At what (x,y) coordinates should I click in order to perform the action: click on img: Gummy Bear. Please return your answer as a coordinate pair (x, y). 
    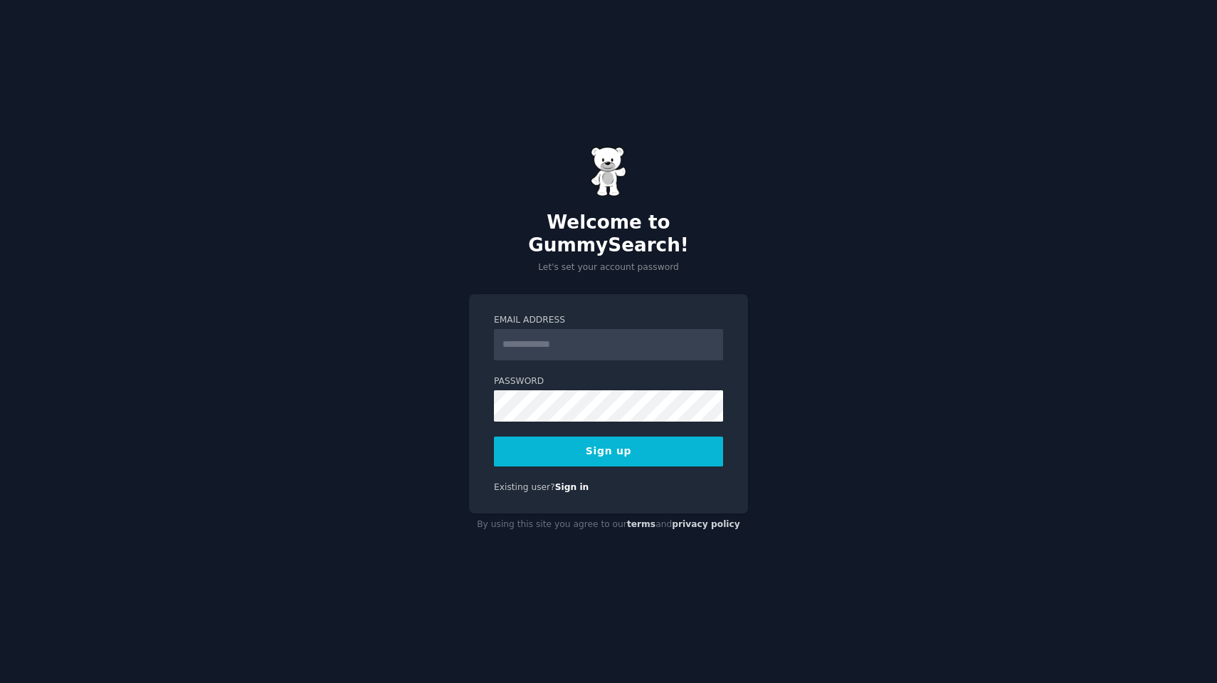
    Looking at the image, I should click on (609, 172).